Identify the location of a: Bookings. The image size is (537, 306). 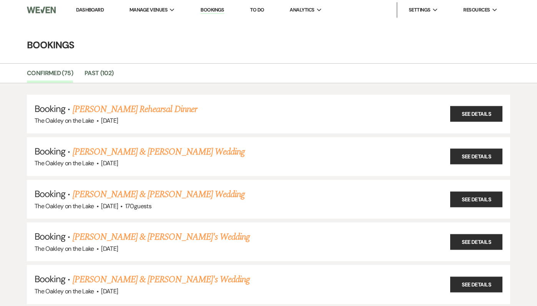
(212, 10).